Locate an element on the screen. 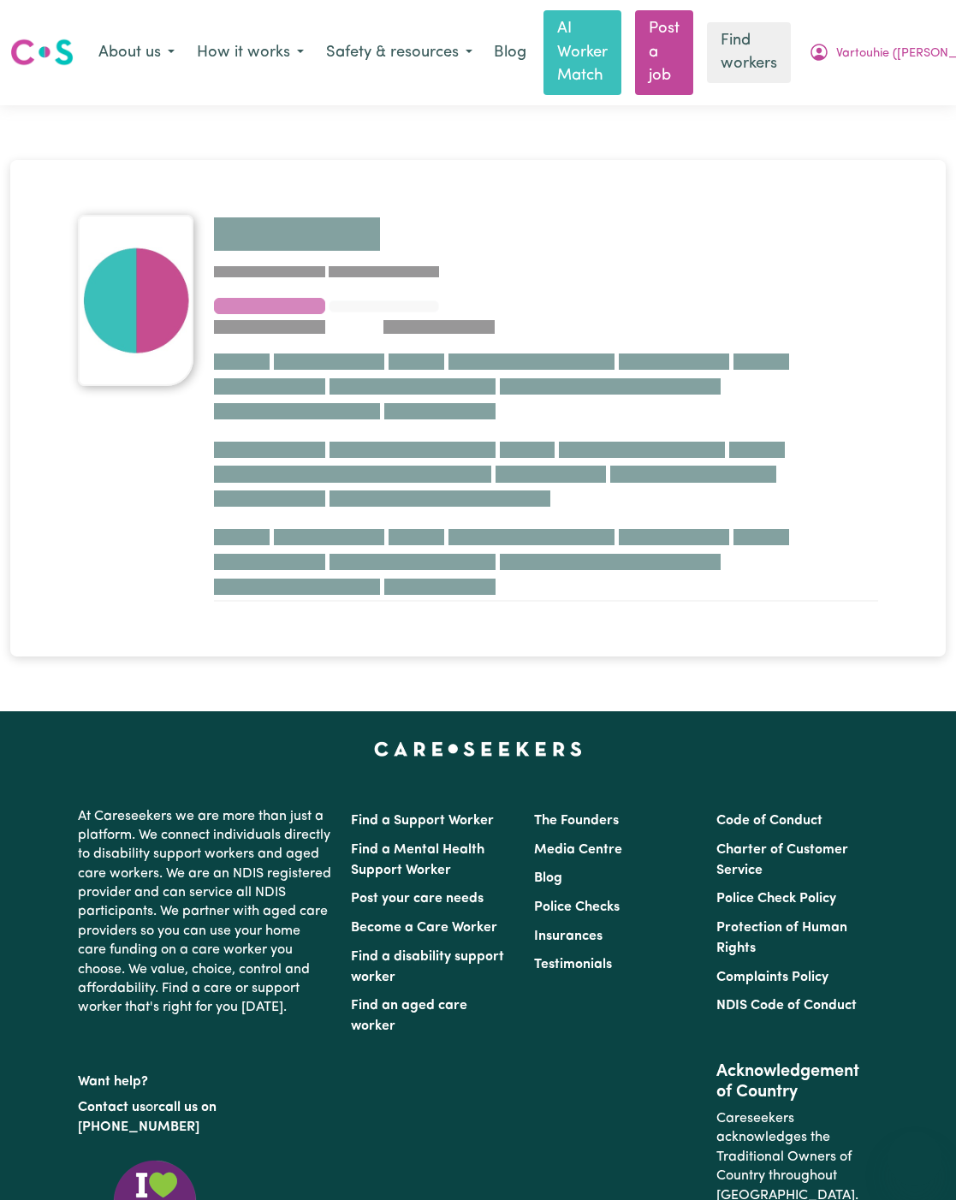  a: Media Centre is located at coordinates (578, 850).